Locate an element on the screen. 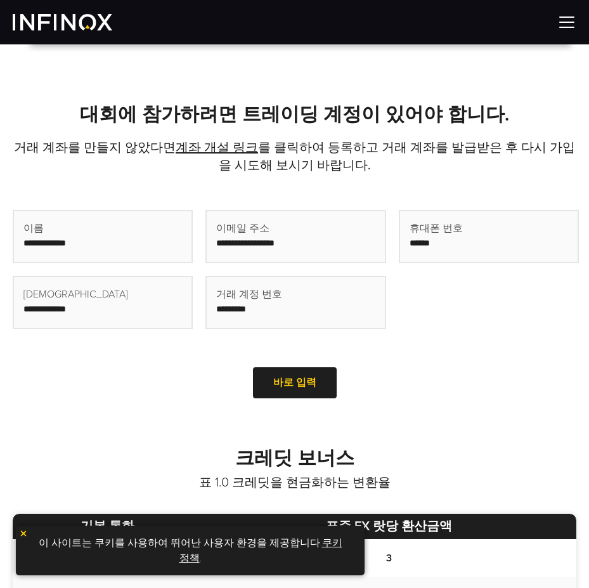 The image size is (589, 588). strong: 대회에 참가하려면 트레이딩 계정이 있어야 합니다. is located at coordinates (294, 114).